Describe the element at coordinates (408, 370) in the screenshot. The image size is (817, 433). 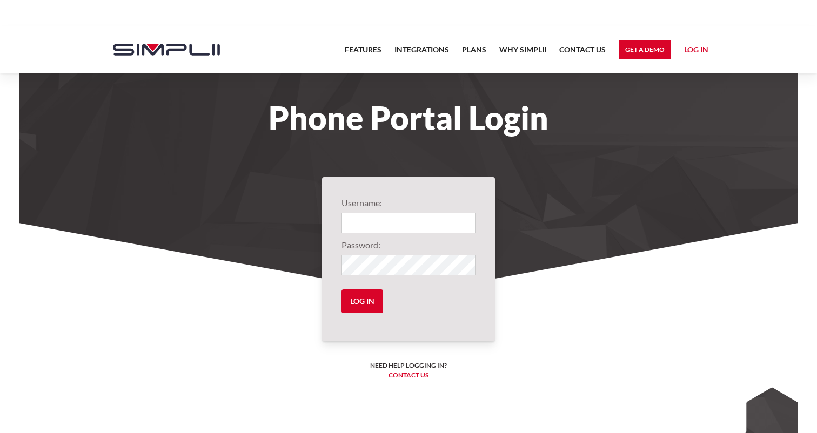
I see `h6: Need help logging in? ‍` at that location.